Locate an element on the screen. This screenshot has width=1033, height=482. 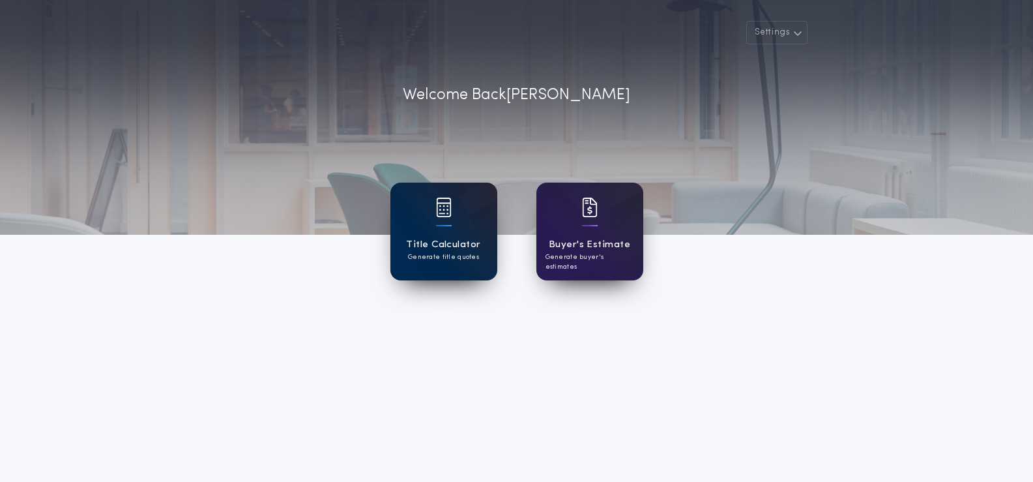
p: Generate title quotes is located at coordinates (443, 257).